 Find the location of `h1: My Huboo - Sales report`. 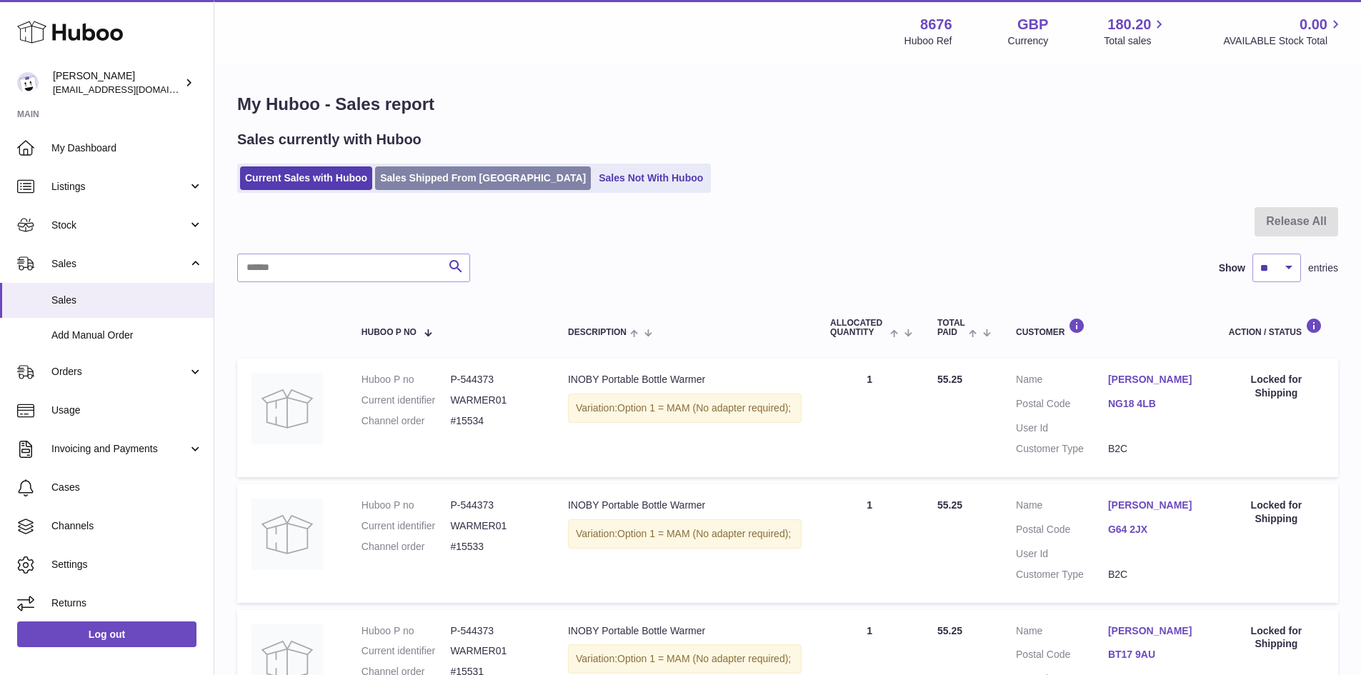

h1: My Huboo - Sales report is located at coordinates (787, 104).